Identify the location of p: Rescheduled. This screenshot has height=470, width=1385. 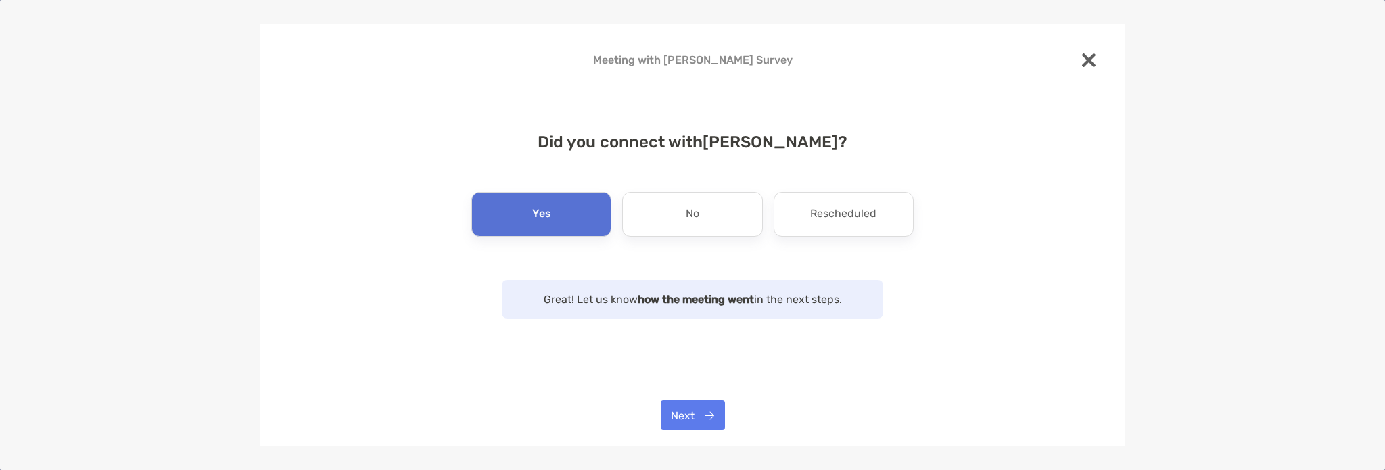
(843, 214).